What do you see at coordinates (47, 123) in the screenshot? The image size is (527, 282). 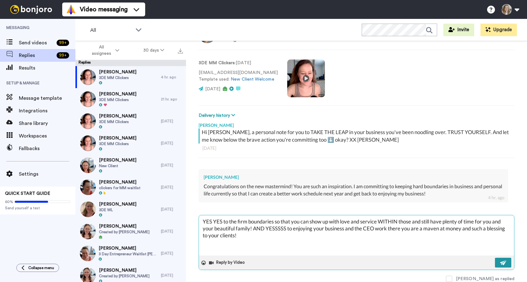 I see `span: Share library` at bounding box center [47, 123].